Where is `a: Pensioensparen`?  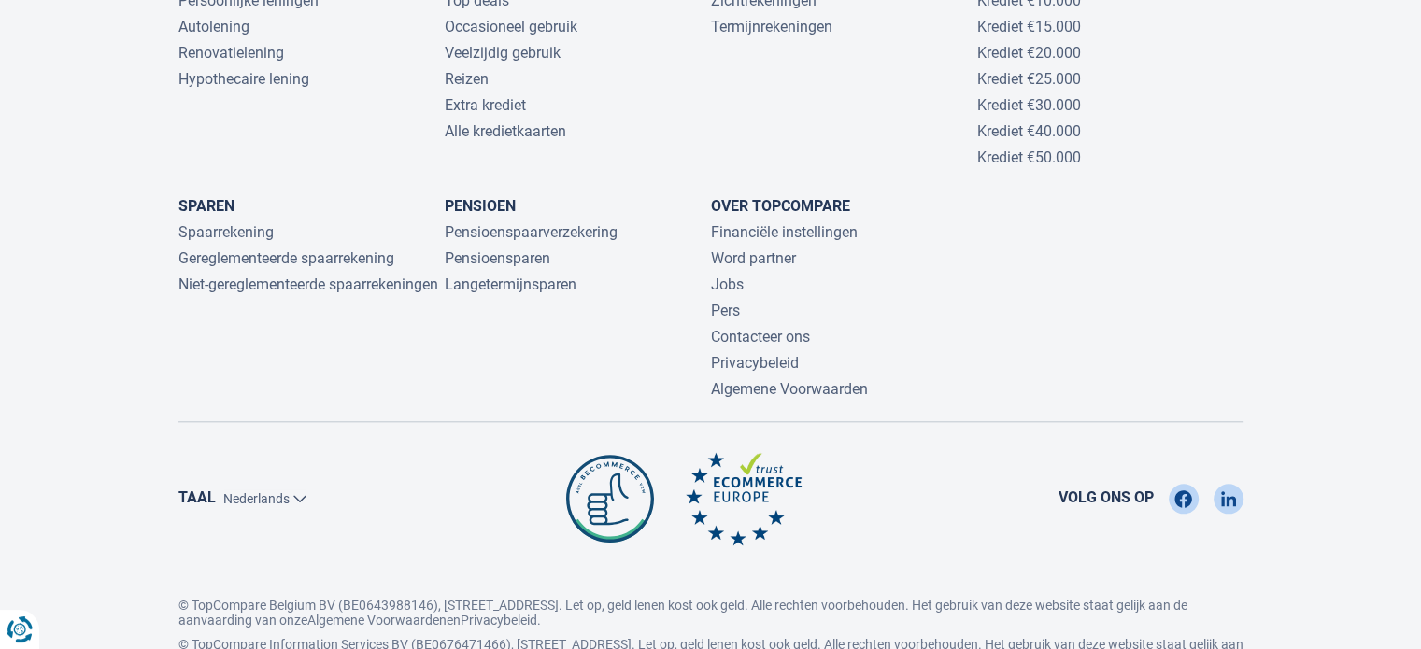 a: Pensioensparen is located at coordinates (497, 258).